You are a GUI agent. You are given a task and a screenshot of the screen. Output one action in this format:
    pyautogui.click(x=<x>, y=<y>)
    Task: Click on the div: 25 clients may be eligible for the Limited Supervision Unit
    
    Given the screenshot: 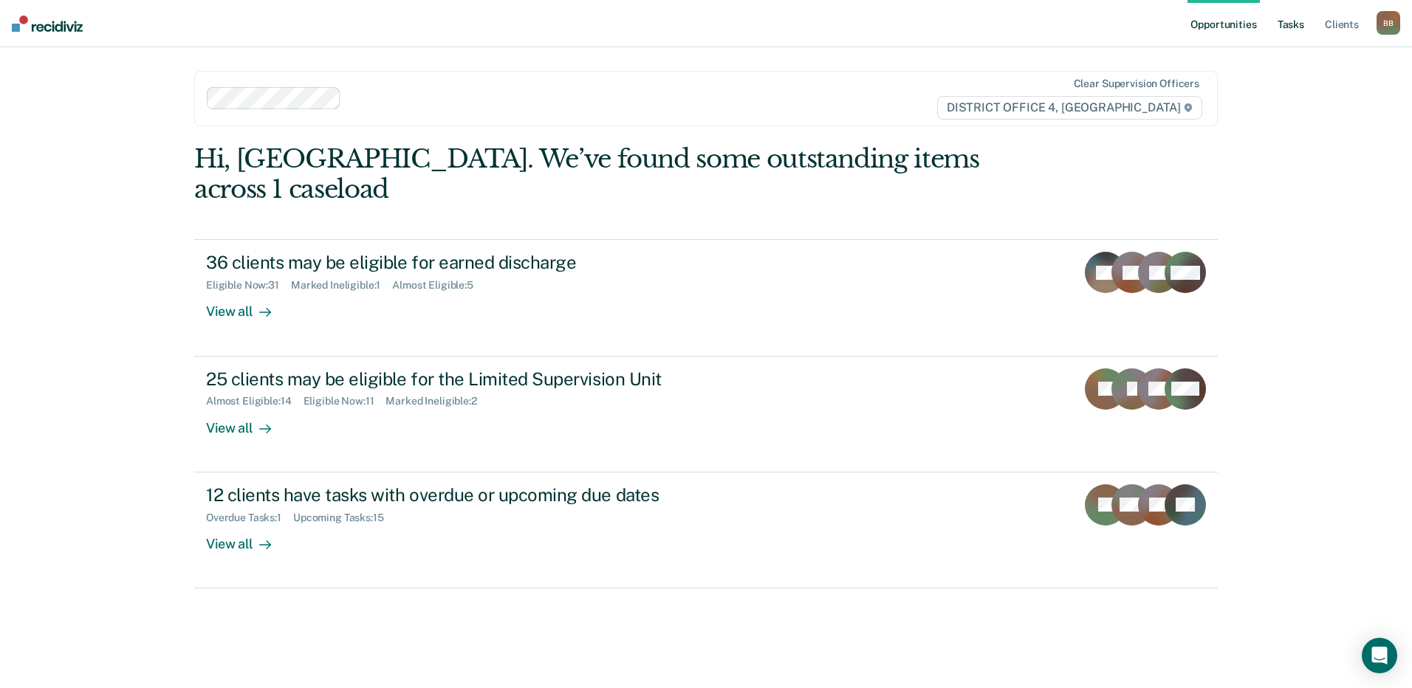 What is the action you would take?
    pyautogui.click(x=465, y=379)
    